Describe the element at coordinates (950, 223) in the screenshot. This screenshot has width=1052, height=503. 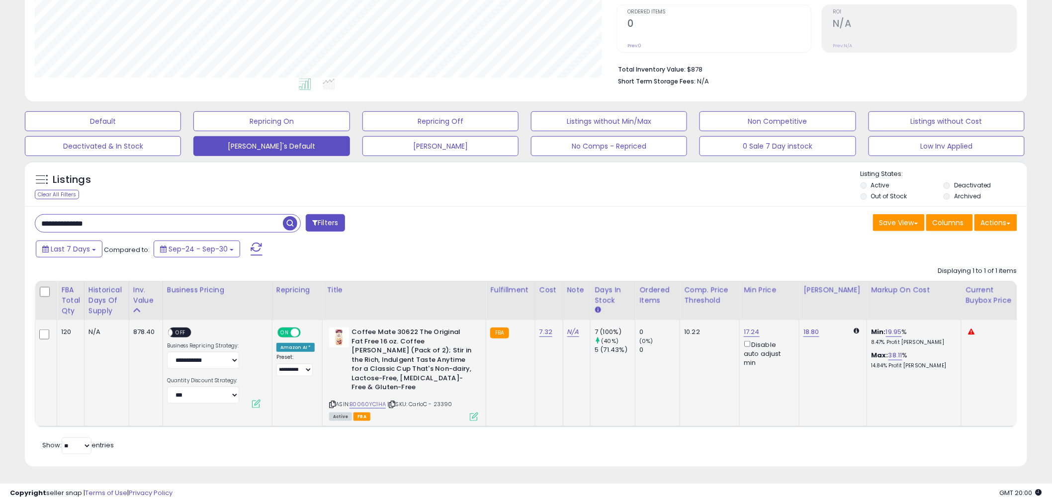
I see `button: Columns` at that location.